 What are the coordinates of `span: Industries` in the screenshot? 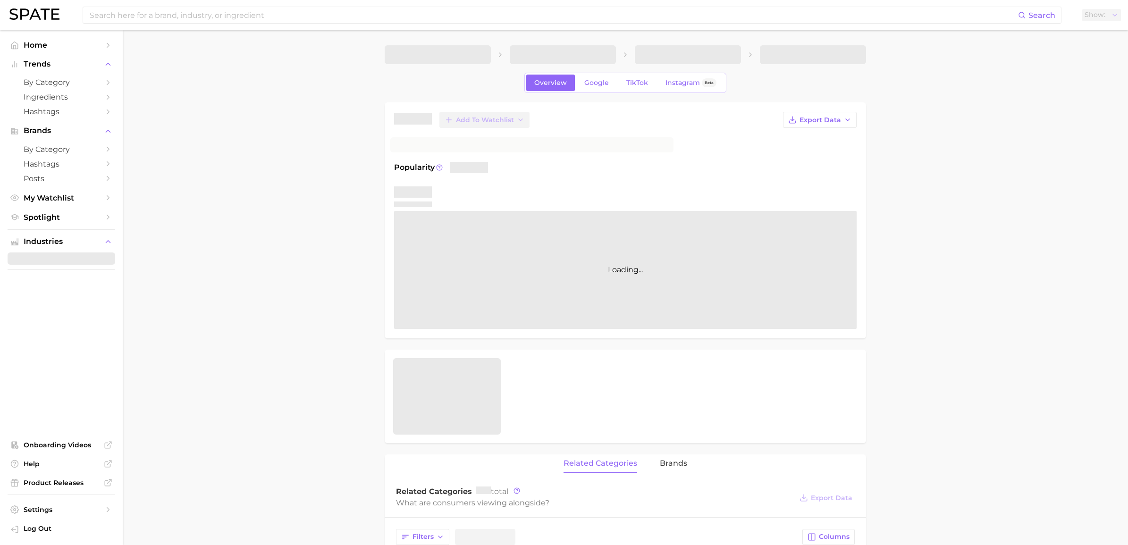 It's located at (61, 242).